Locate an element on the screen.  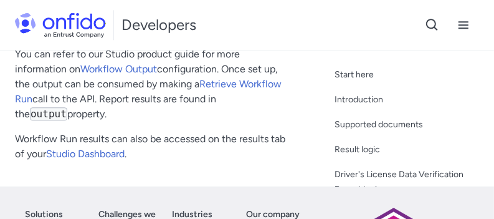
a: Start here is located at coordinates (410, 75).